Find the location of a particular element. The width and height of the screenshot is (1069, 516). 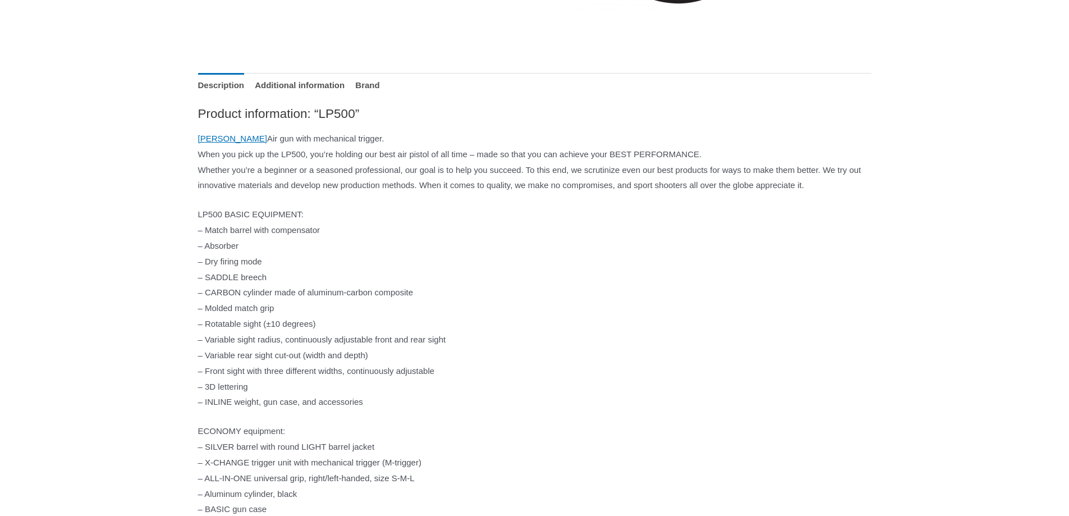

p: Air gun with mechanical trigger. When you pick up the LP500, you’re holding our best air pistol o... is located at coordinates (535, 162).